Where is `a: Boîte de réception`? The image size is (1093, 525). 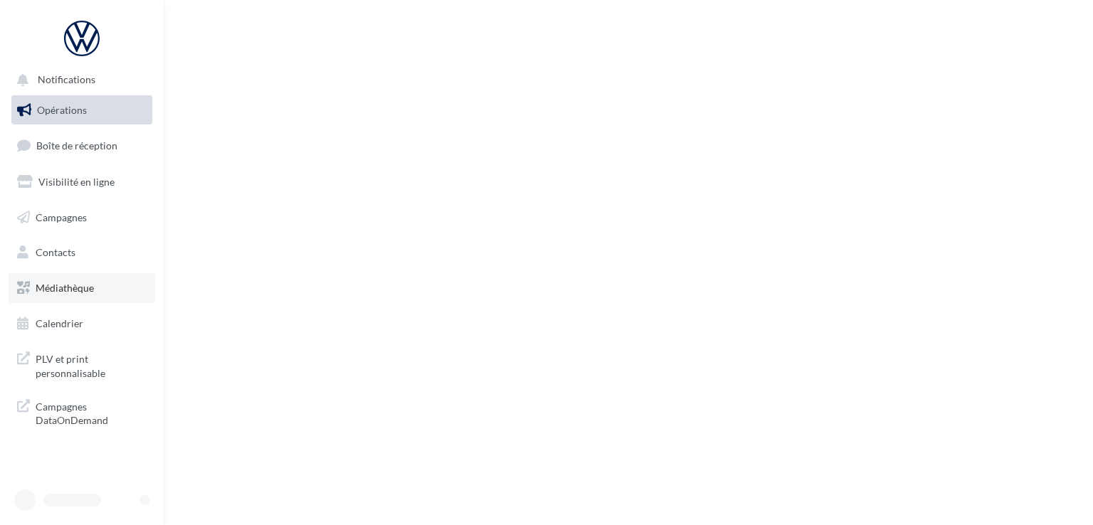
a: Boîte de réception is located at coordinates (82, 145).